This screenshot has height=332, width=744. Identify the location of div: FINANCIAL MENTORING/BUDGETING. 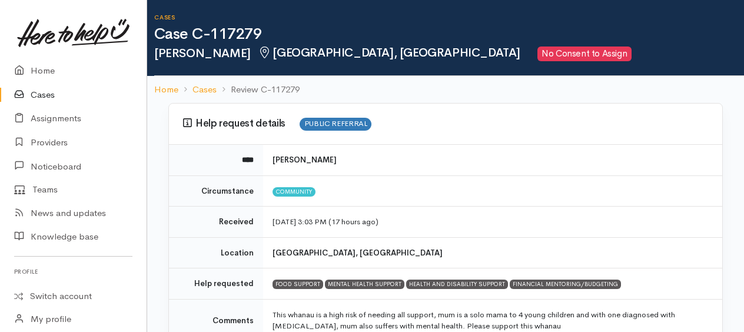
(565, 284).